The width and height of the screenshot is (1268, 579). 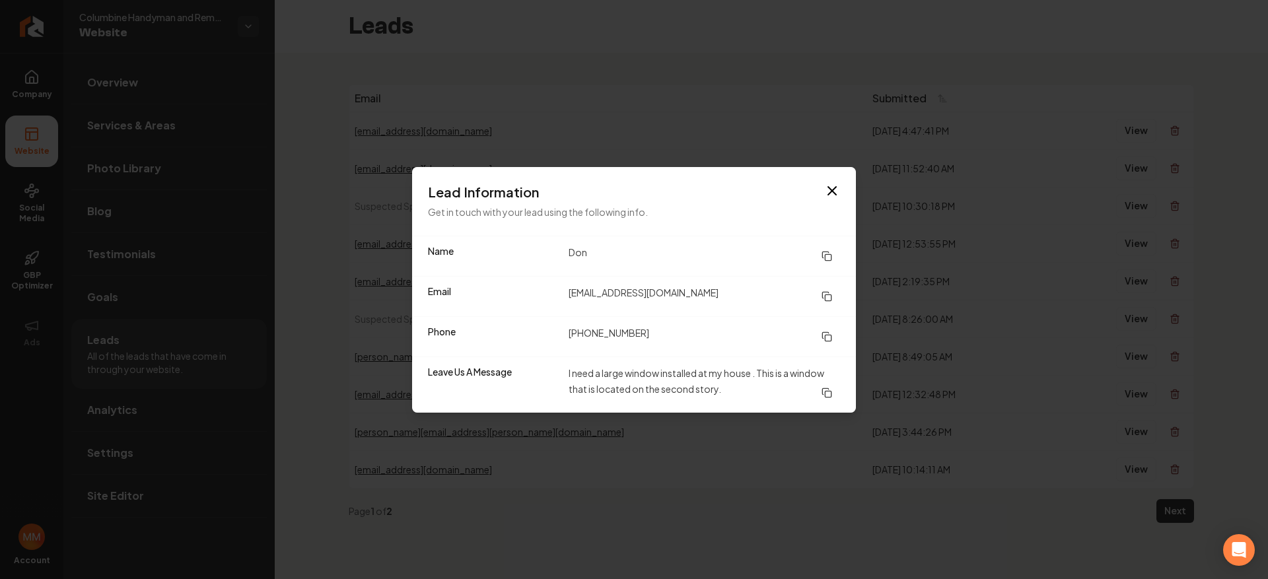 What do you see at coordinates (493, 385) in the screenshot?
I see `dt: Leave Us A Message` at bounding box center [493, 385].